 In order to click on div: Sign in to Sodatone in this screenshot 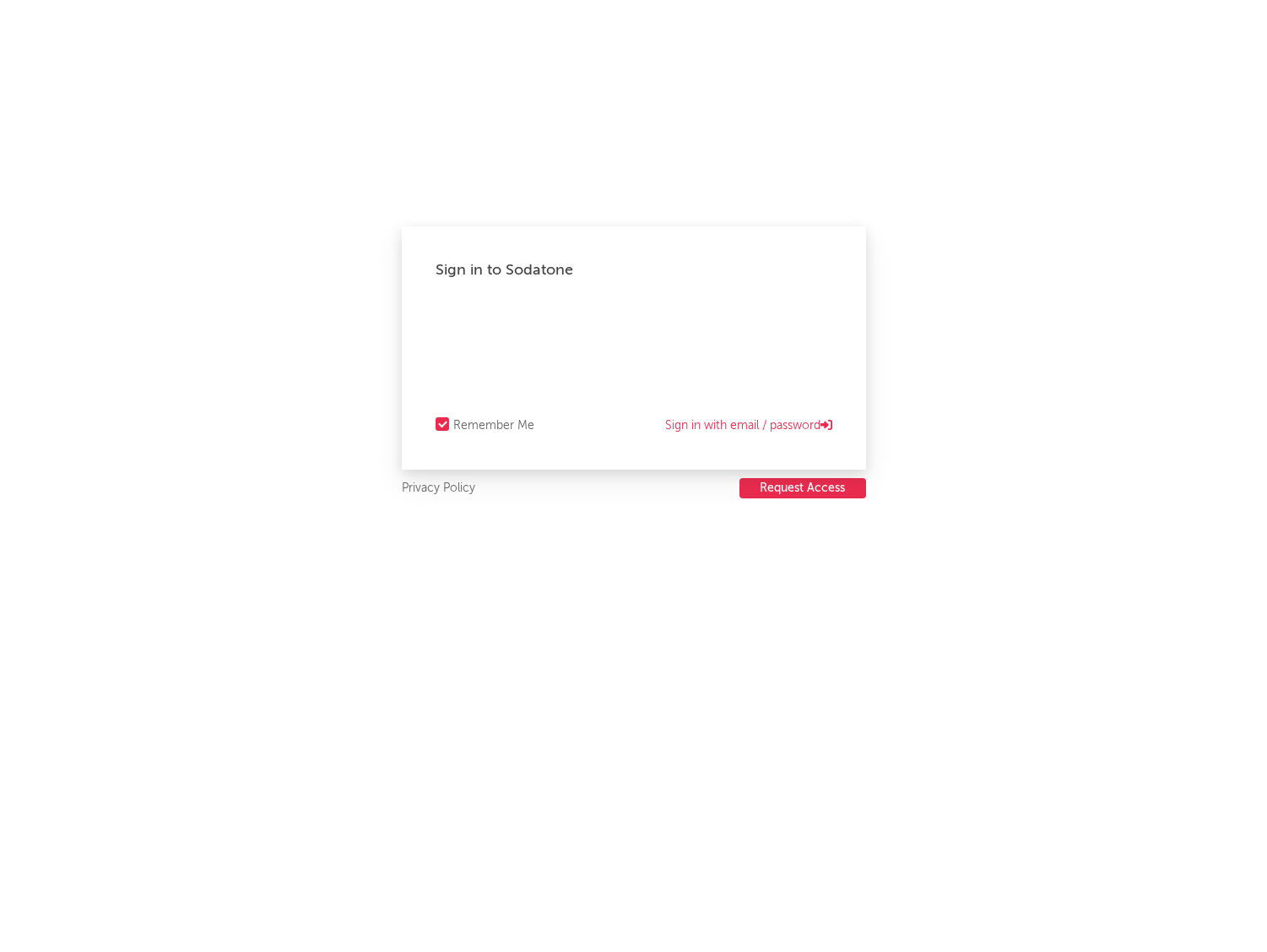, I will do `click(634, 270)`.